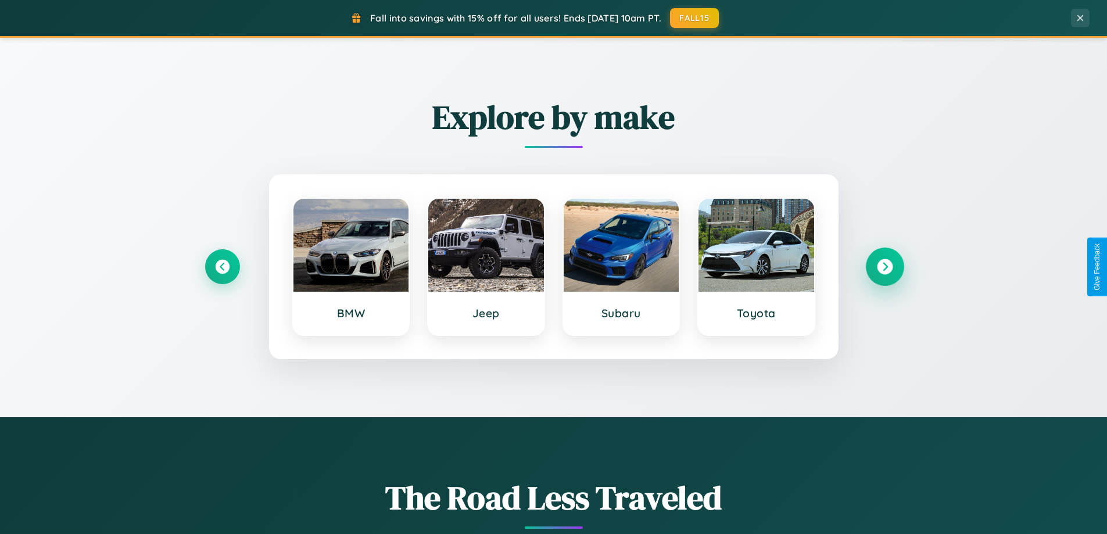  I want to click on h3: BMW, so click(351, 313).